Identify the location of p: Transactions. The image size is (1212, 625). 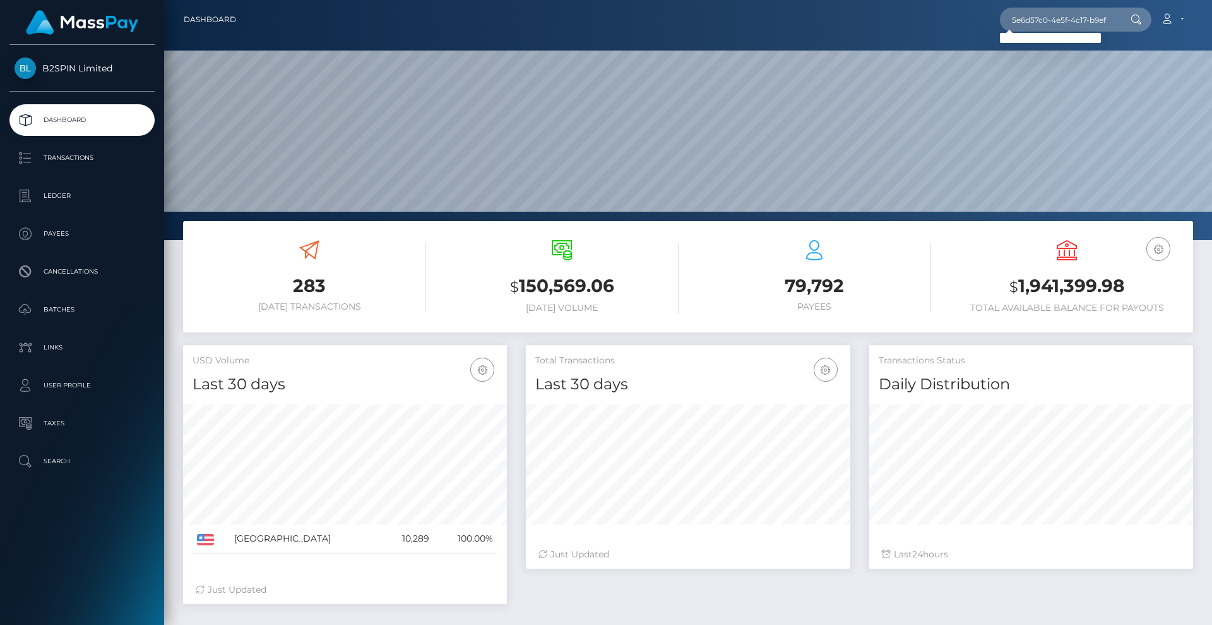
(82, 158).